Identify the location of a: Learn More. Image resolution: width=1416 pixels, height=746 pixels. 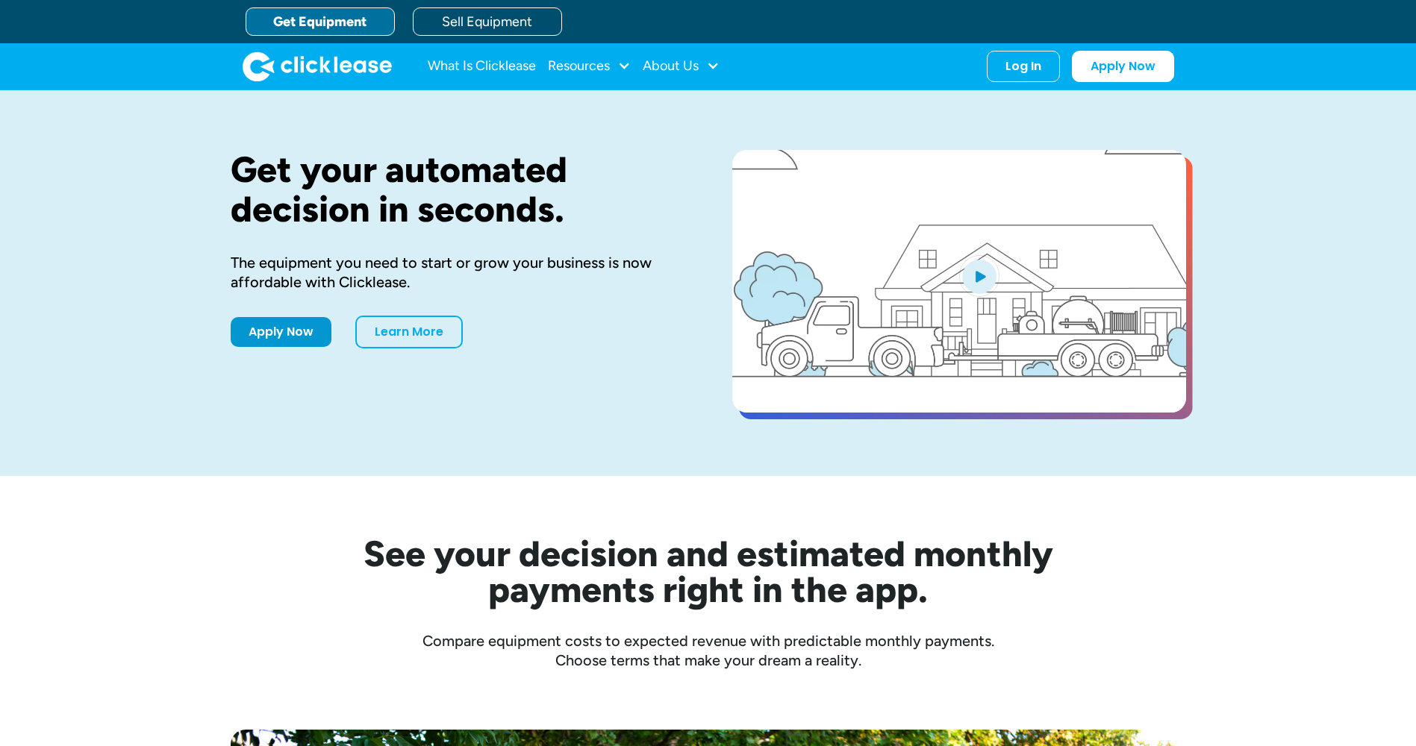
(409, 332).